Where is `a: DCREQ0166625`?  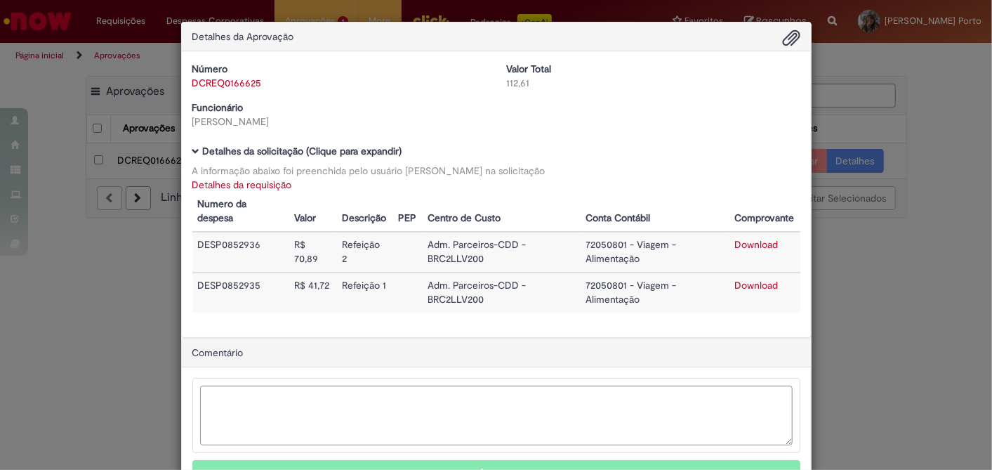
a: DCREQ0166625 is located at coordinates (227, 83).